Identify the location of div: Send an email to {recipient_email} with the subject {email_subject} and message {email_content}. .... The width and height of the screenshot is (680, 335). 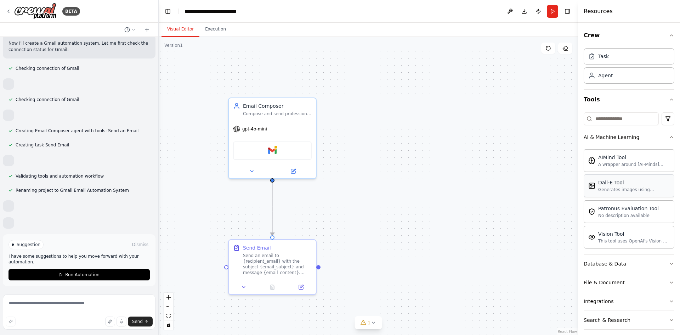
(277, 264).